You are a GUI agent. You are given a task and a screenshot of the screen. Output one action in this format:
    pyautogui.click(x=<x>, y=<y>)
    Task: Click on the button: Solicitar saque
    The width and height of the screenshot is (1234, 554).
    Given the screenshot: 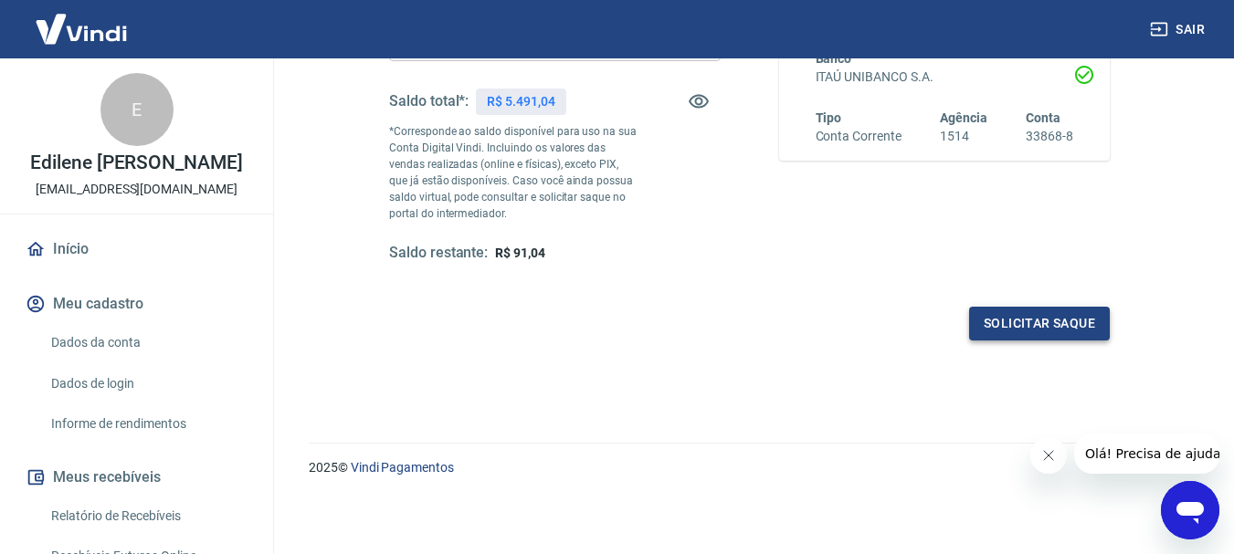 What is the action you would take?
    pyautogui.click(x=1040, y=323)
    